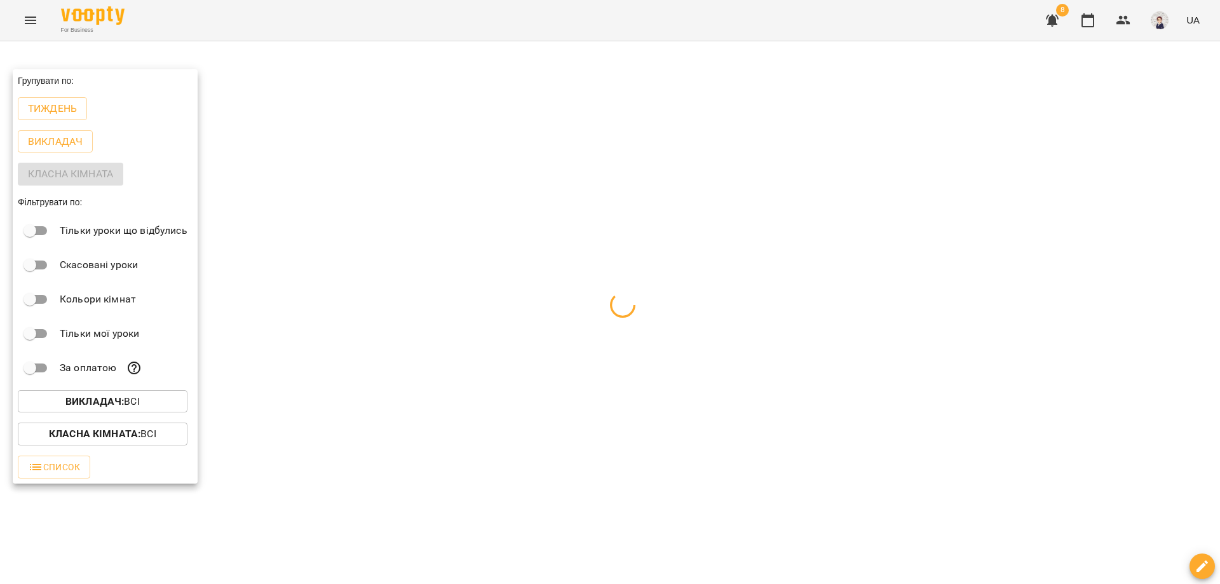 Image resolution: width=1220 pixels, height=584 pixels. I want to click on button: Тиждень, so click(52, 109).